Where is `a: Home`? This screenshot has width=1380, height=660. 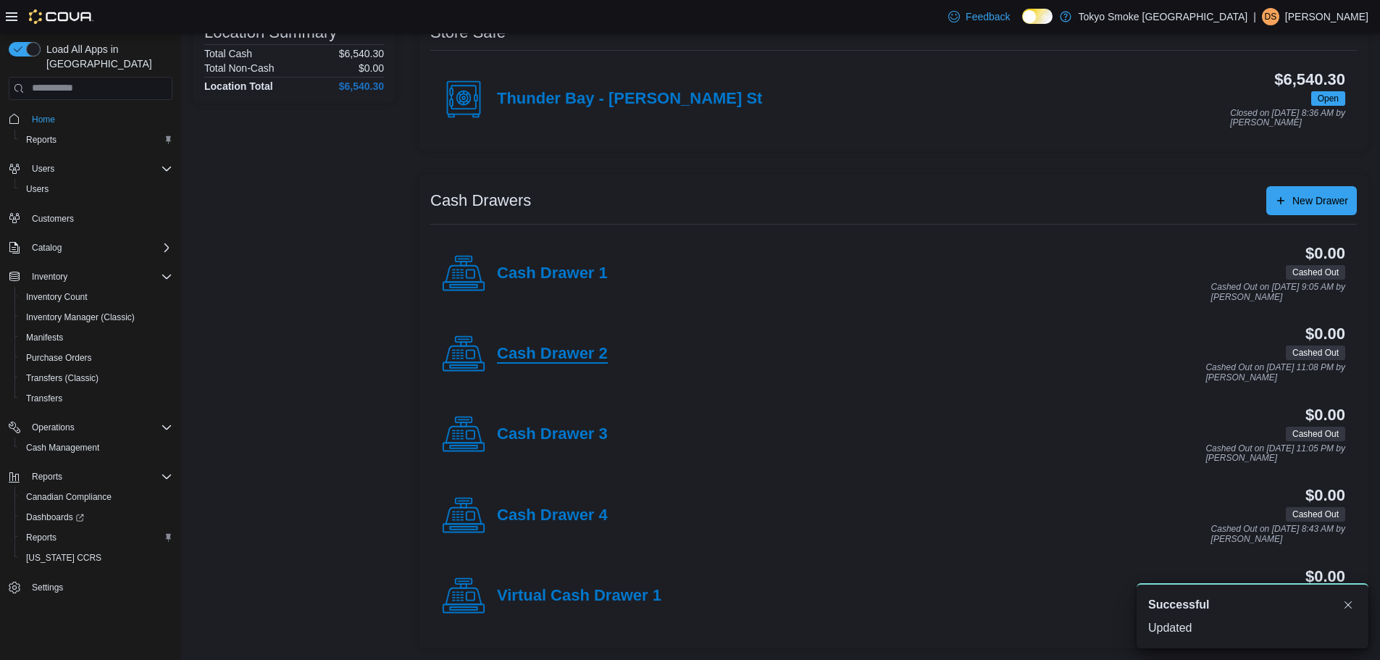
a: Home is located at coordinates (43, 120).